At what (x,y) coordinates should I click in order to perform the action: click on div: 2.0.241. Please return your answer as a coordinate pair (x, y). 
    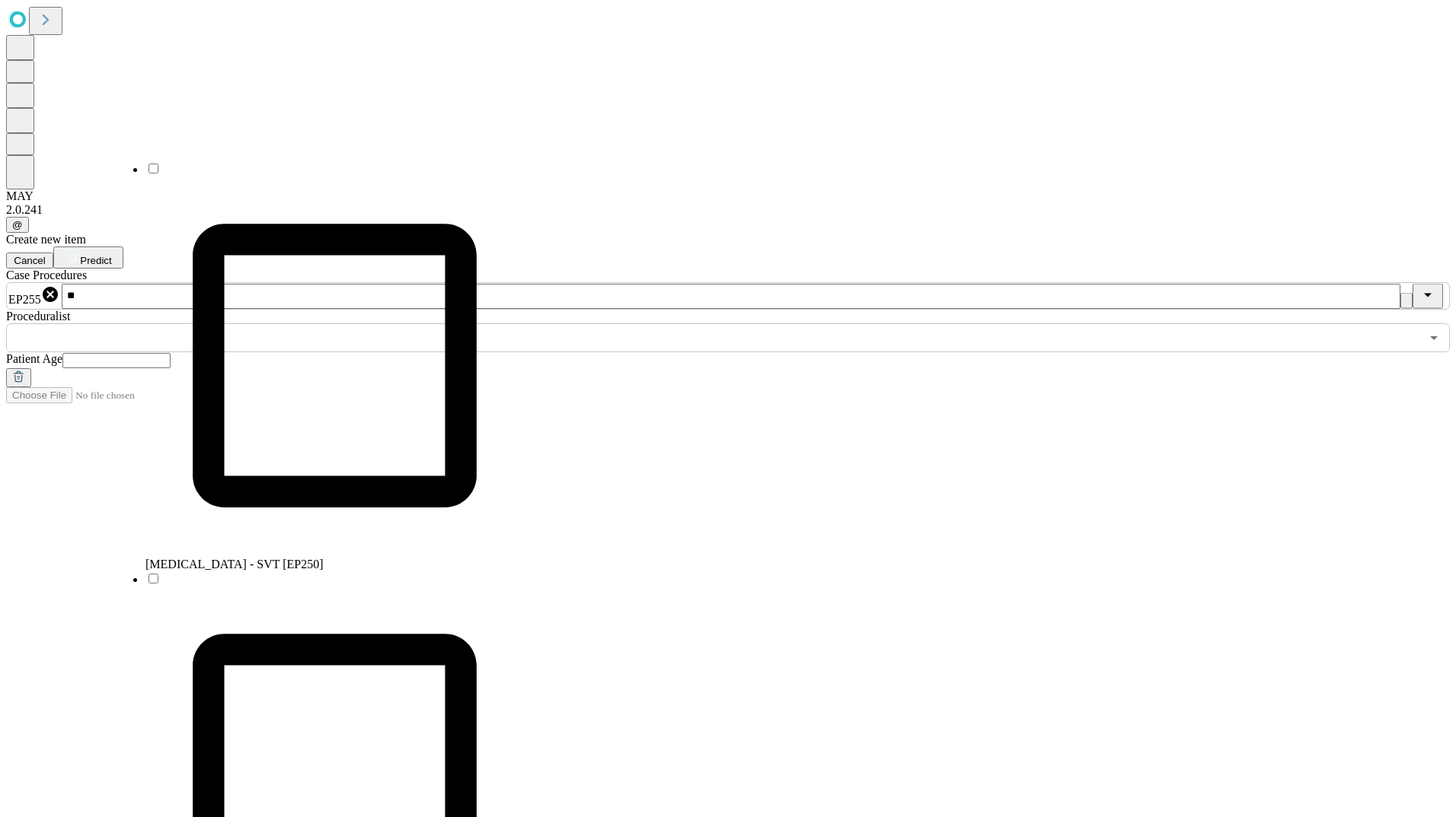
    Looking at the image, I should click on (728, 210).